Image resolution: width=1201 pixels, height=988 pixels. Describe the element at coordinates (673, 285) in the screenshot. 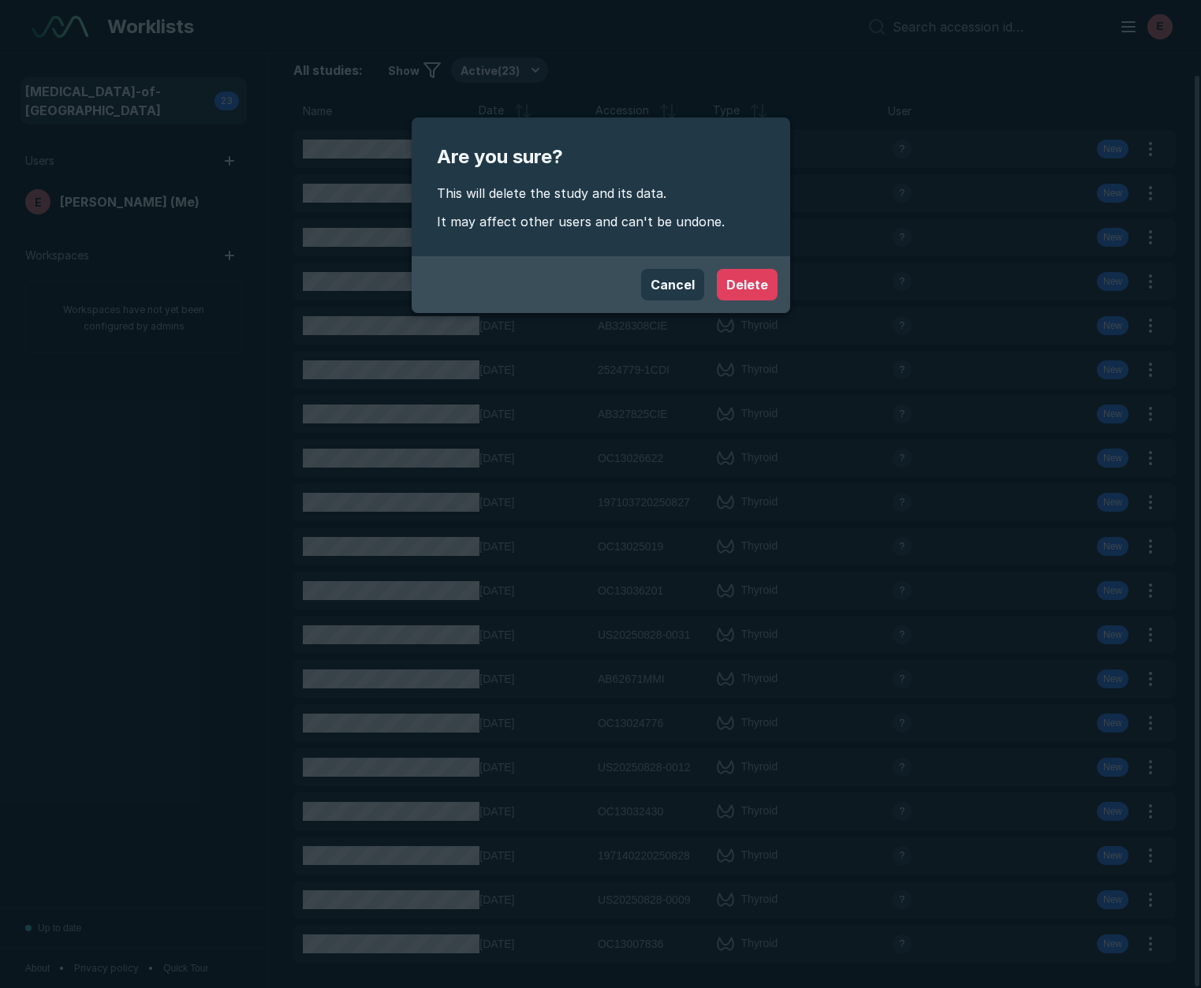

I see `button: Cancel` at that location.